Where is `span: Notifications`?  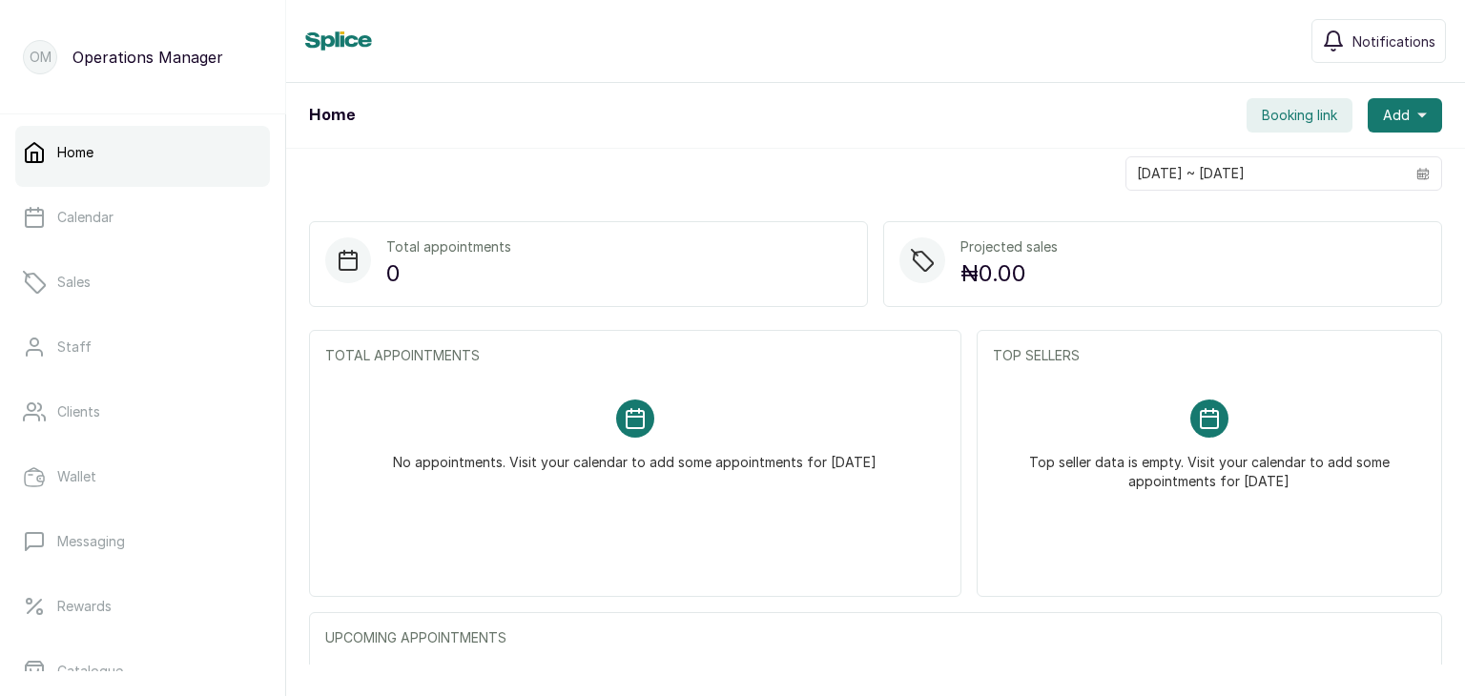 span: Notifications is located at coordinates (1393, 41).